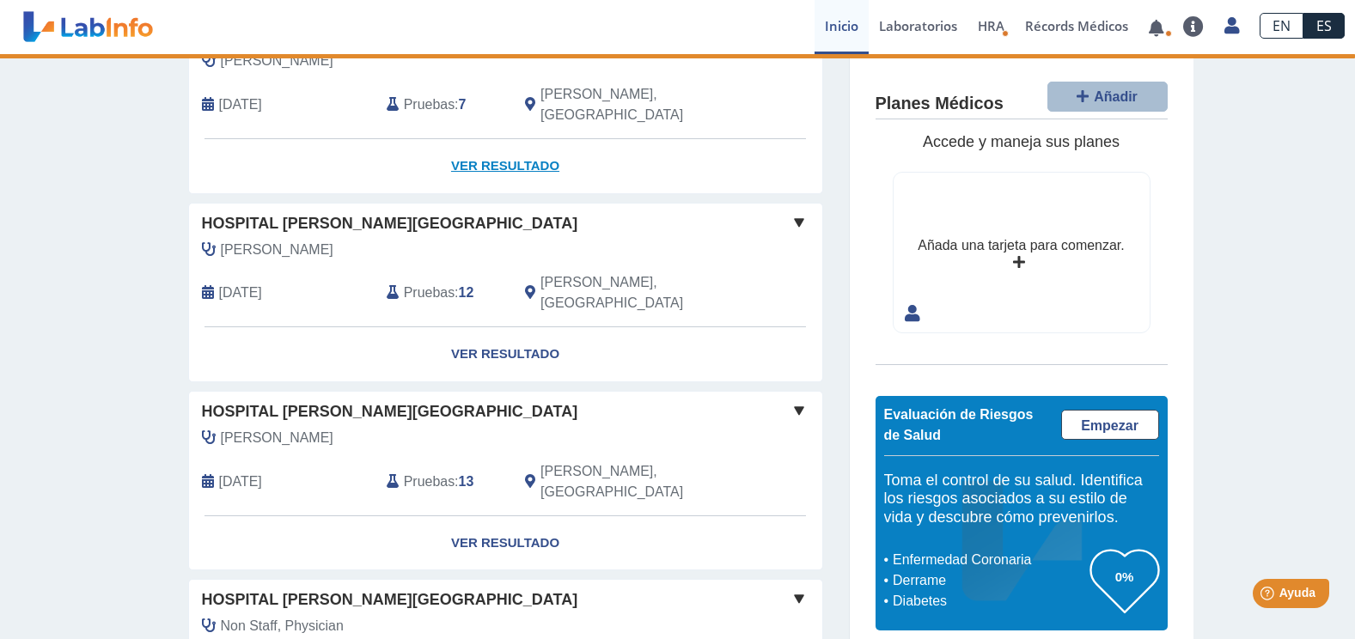 This screenshot has width=1355, height=639. Describe the element at coordinates (1110, 424) in the screenshot. I see `a: Empezar` at that location.